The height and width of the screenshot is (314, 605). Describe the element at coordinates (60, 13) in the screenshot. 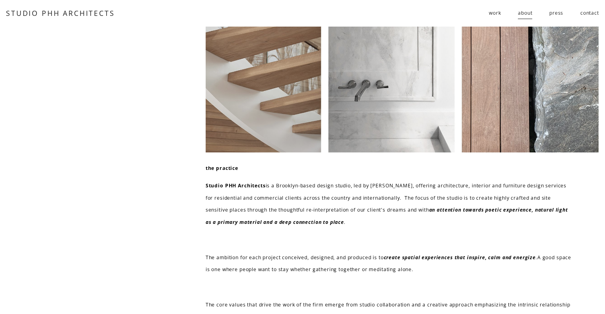

I see `a: STUDIO PHH ARCHITECTS` at that location.